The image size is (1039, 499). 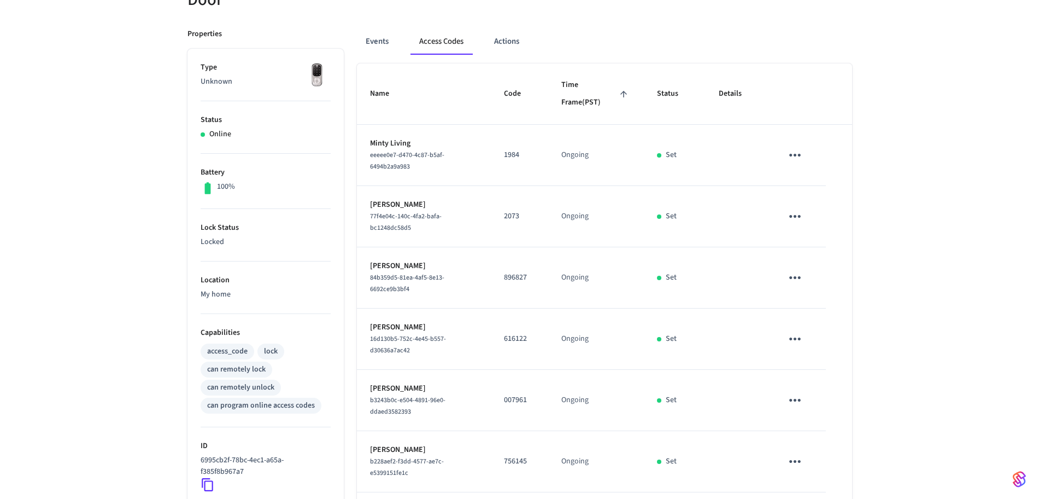 I want to click on p: Minty Living, so click(x=424, y=143).